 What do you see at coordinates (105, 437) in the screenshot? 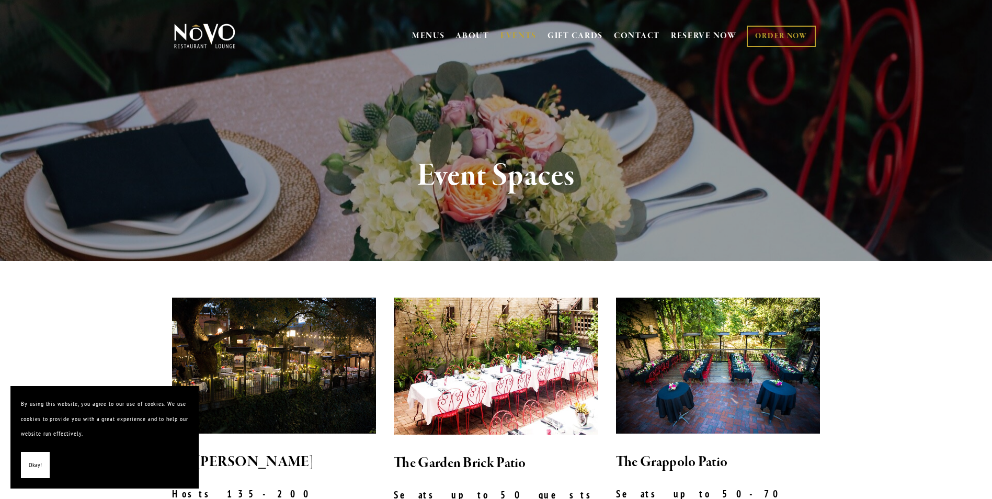
I see `section: Cookie banner` at bounding box center [105, 437].